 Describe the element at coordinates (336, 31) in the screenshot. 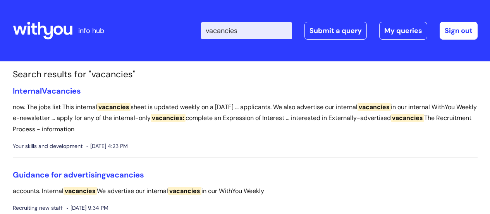

I see `a: Submit a query` at that location.